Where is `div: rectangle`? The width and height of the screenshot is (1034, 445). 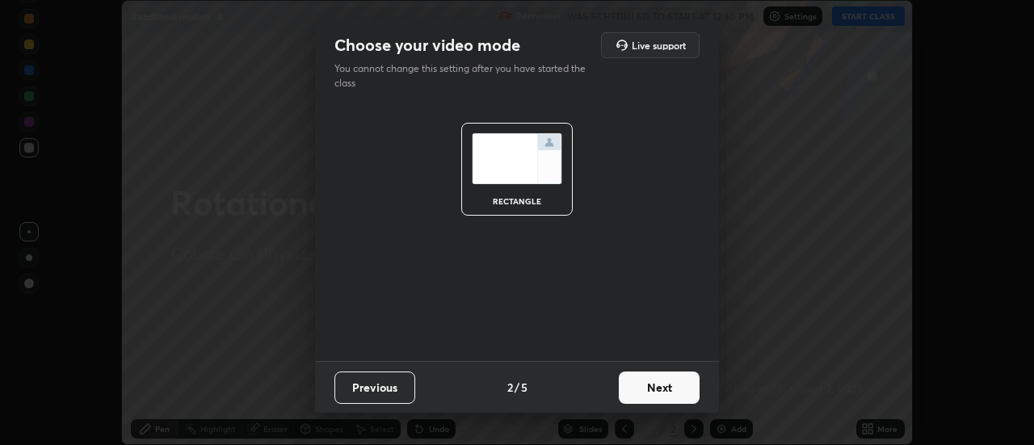 div: rectangle is located at coordinates (517, 201).